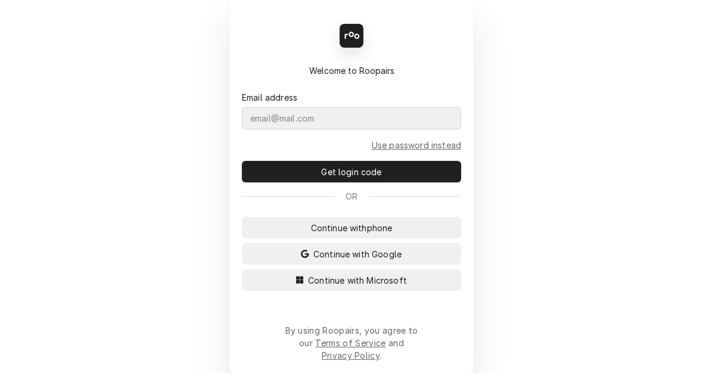 The width and height of the screenshot is (703, 373). Describe the element at coordinates (351, 171) in the screenshot. I see `span: Get login code` at that location.